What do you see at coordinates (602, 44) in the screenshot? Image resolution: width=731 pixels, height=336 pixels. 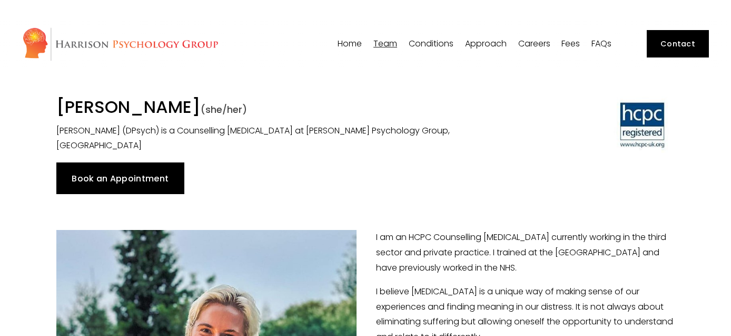 I see `a: FAQs` at bounding box center [602, 44].